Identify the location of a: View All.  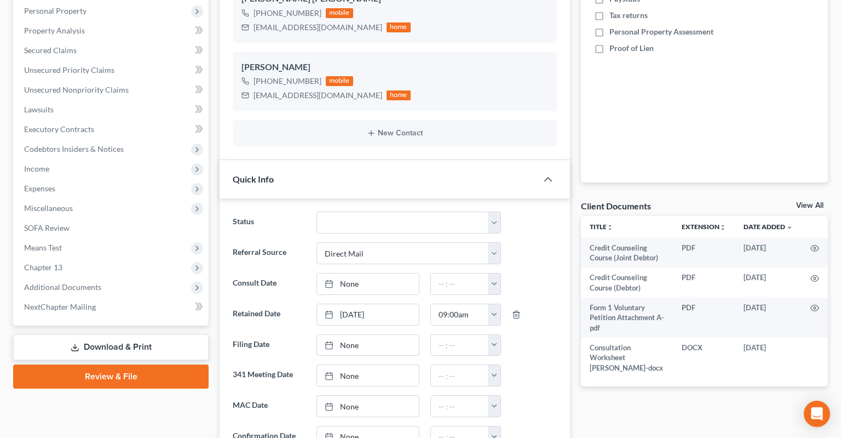
(810, 205).